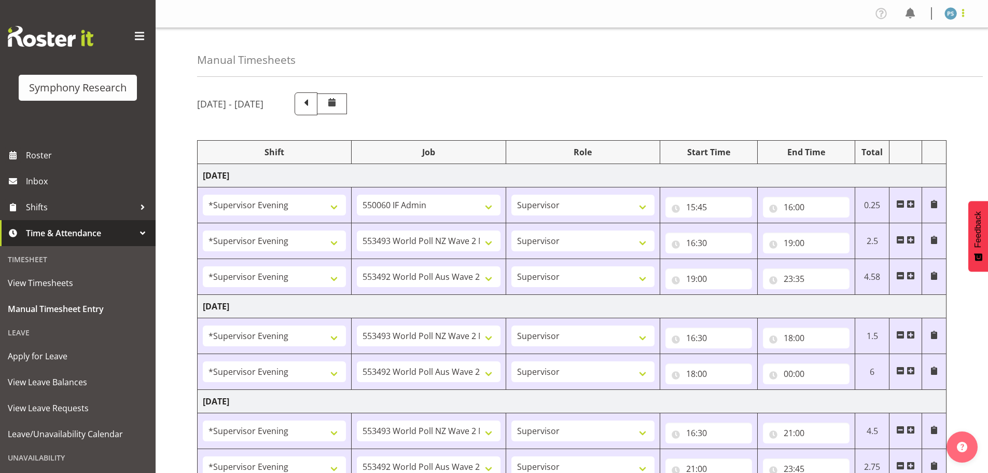 The width and height of the screenshot is (988, 473). What do you see at coordinates (872, 431) in the screenshot?
I see `td: 4.5` at bounding box center [872, 431].